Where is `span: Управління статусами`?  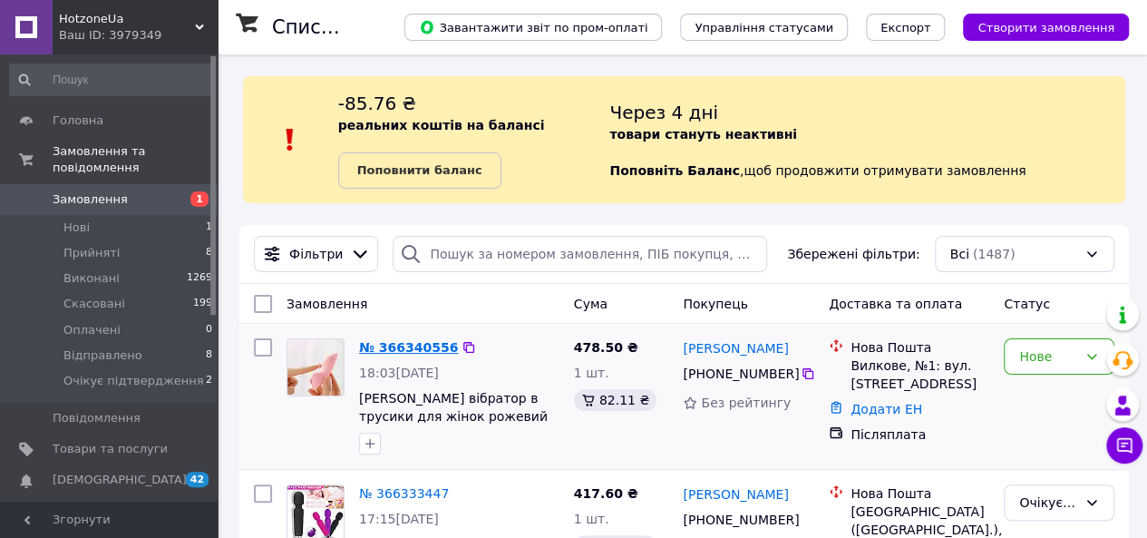
span: Управління статусами is located at coordinates (764, 27).